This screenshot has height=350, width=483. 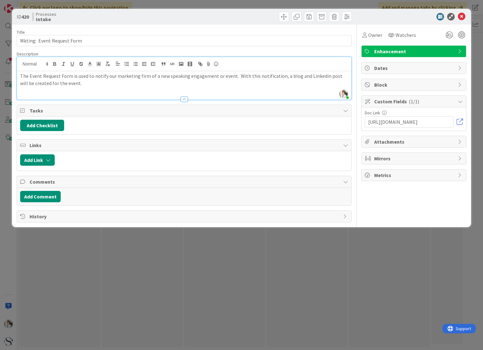 What do you see at coordinates (42, 125) in the screenshot?
I see `button: Add Checklist` at bounding box center [42, 125].